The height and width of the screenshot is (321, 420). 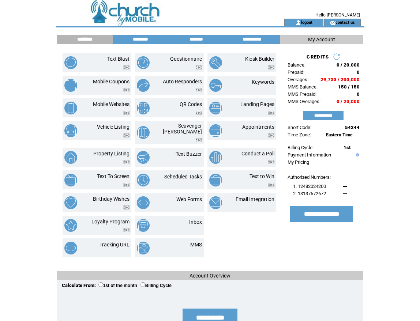 What do you see at coordinates (114, 245) in the screenshot?
I see `a: Tracking URL` at bounding box center [114, 245].